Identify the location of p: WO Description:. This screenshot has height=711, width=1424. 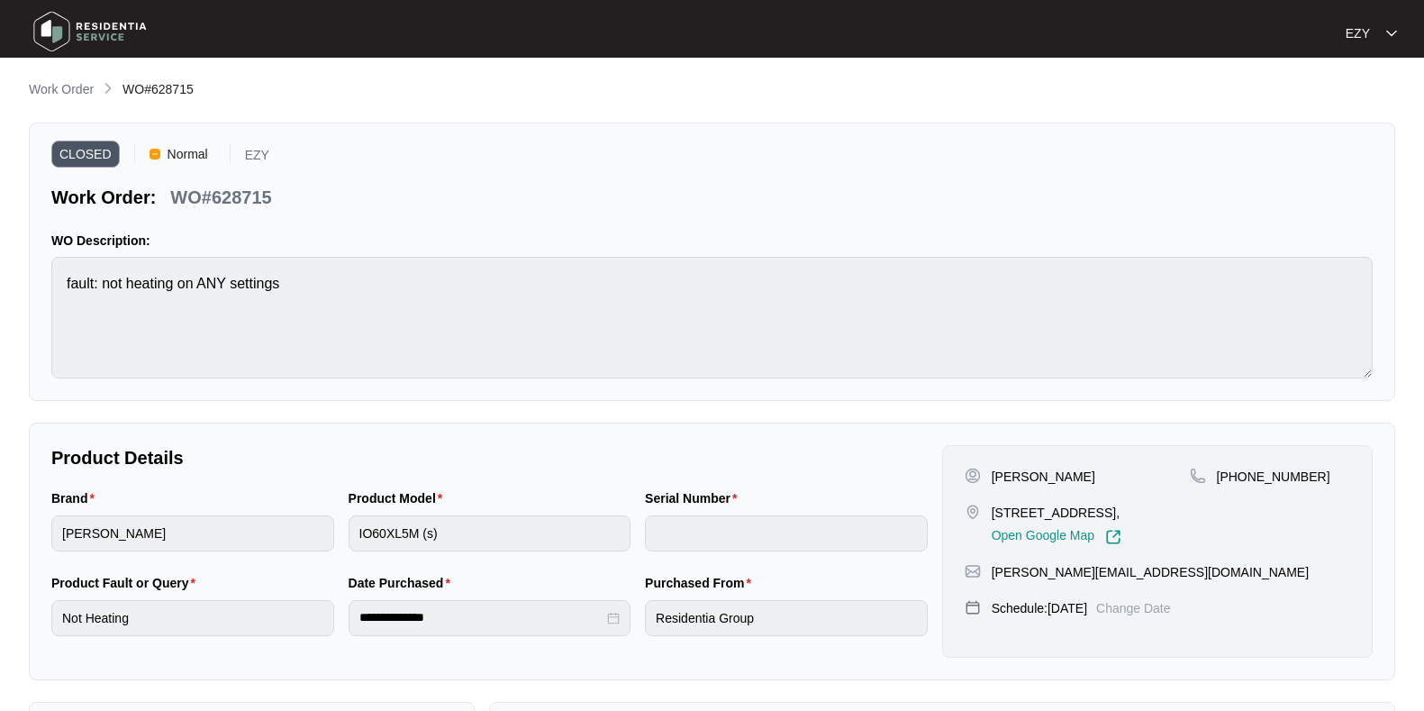
(712, 240).